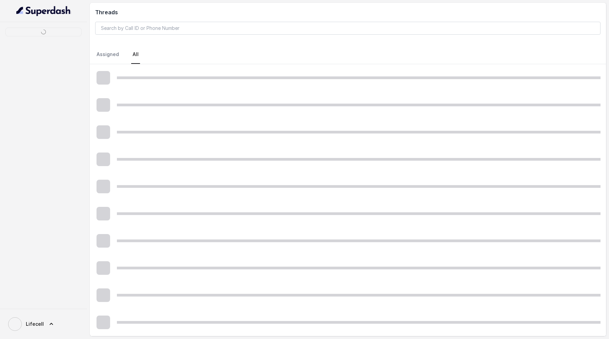 Image resolution: width=609 pixels, height=339 pixels. What do you see at coordinates (136, 55) in the screenshot?
I see `a: All` at bounding box center [136, 55].